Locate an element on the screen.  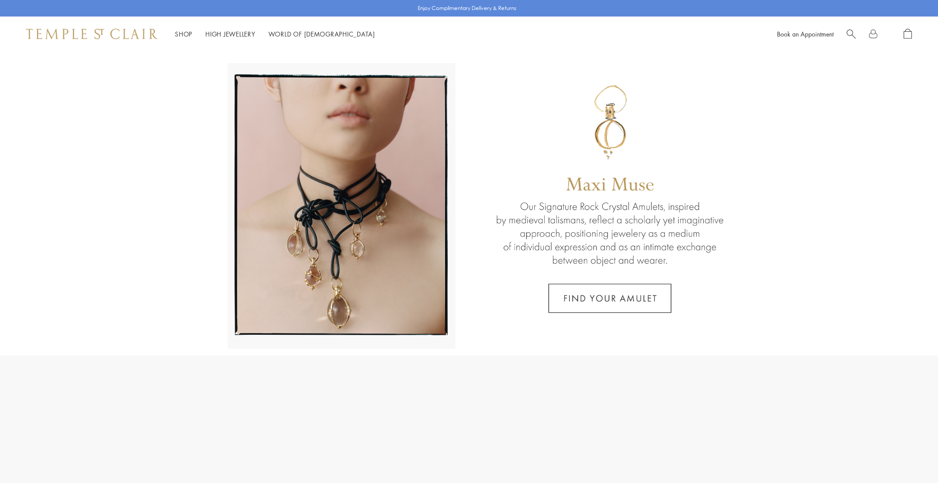
nav: Main navigation is located at coordinates (275, 34).